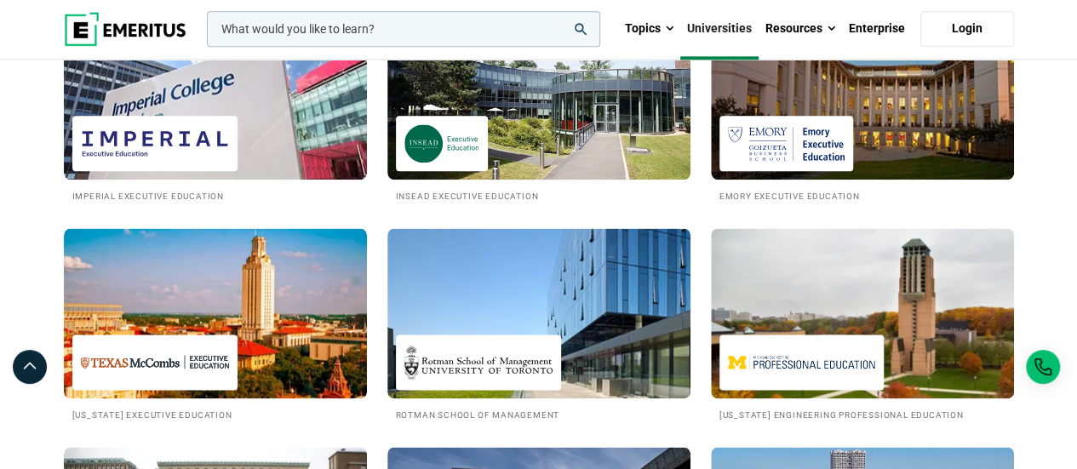 The height and width of the screenshot is (469, 1077). I want to click on img: Rotman School of Management, so click(478, 362).